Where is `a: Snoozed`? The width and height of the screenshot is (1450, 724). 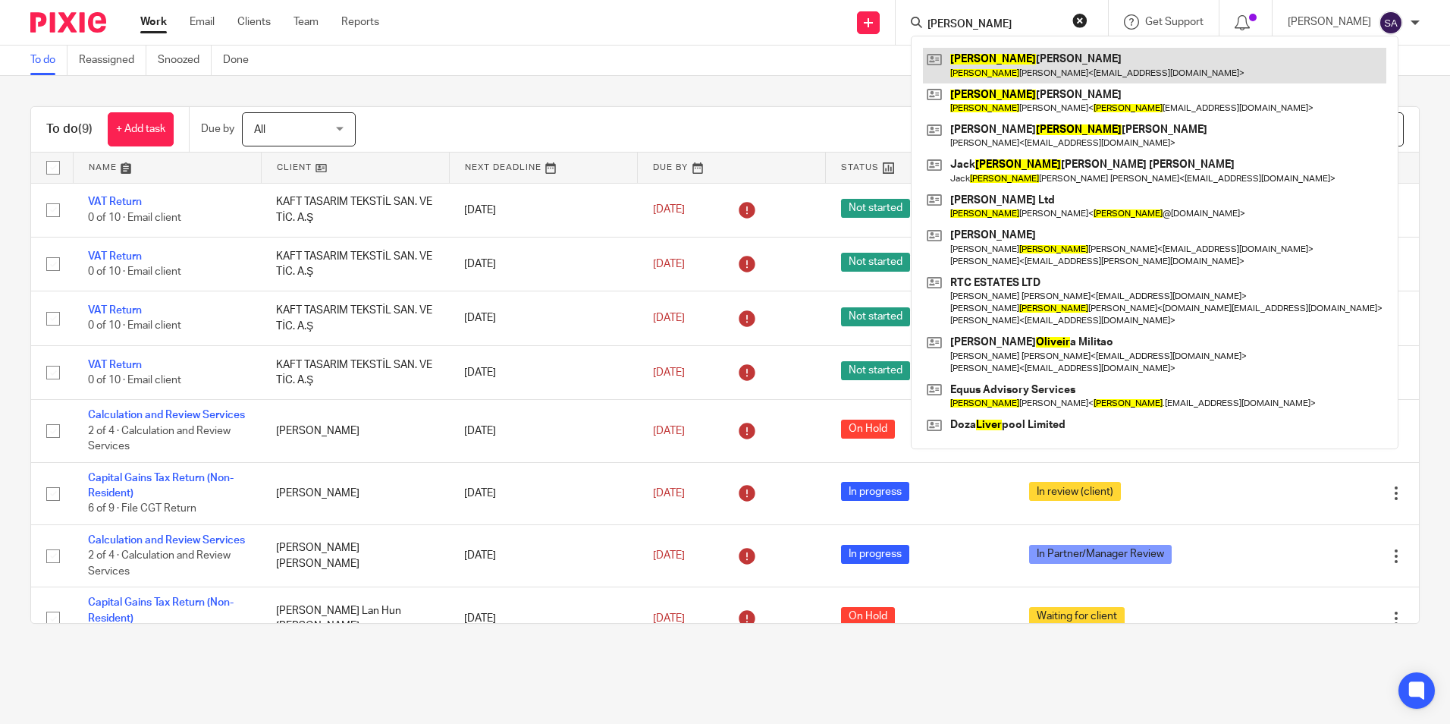 a: Snoozed is located at coordinates (184, 60).